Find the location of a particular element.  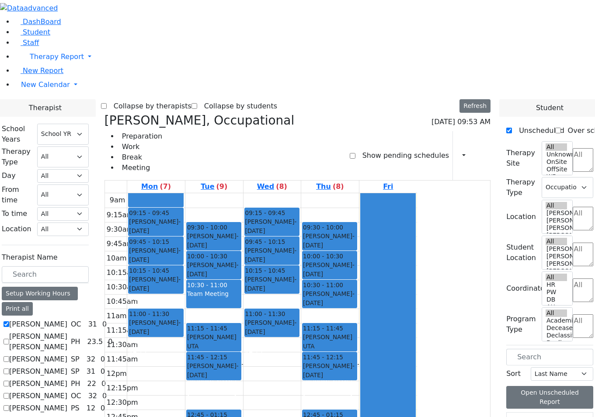

span: 09:15 - 09:45 is located at coordinates (149, 213).